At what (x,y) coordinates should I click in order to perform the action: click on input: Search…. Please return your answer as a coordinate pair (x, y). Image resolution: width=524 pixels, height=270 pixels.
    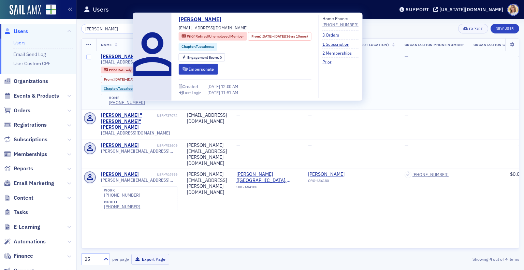
    Looking at the image, I should click on (114, 29).